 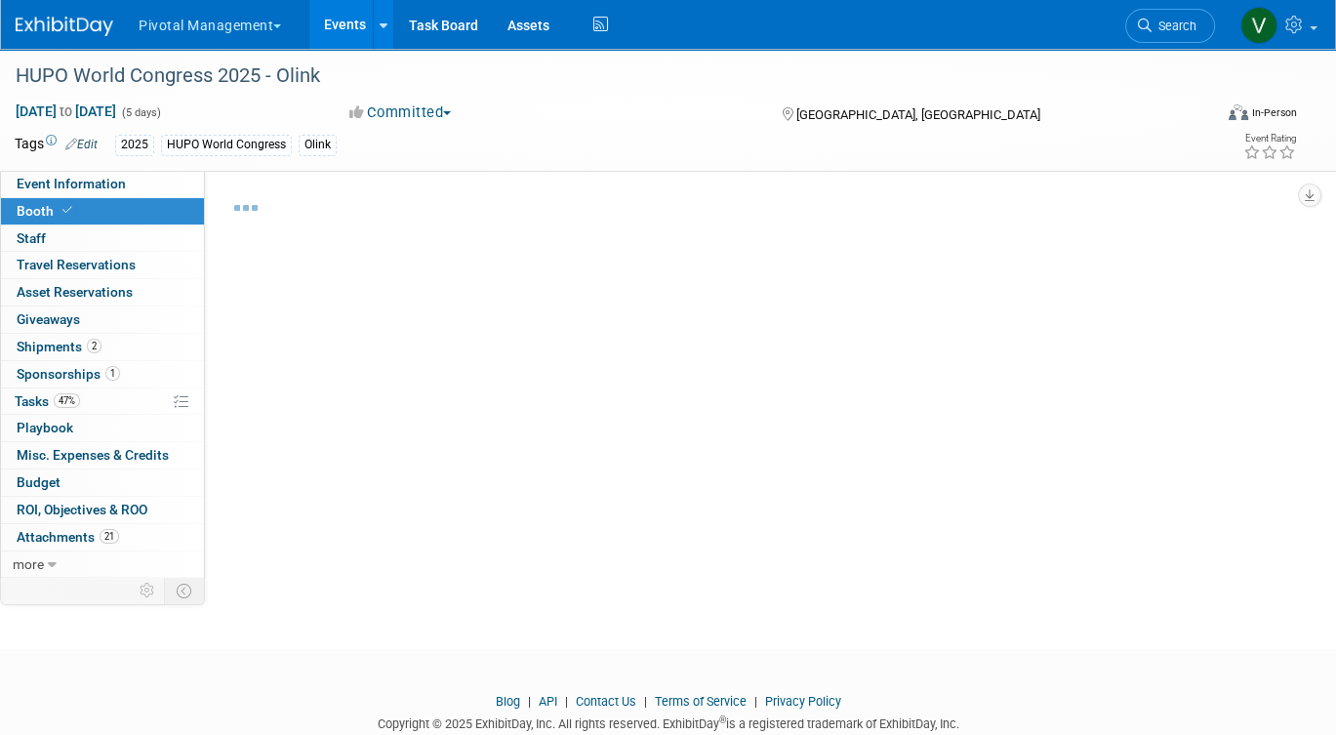 What do you see at coordinates (102, 319) in the screenshot?
I see `a: Giveaways` at bounding box center [102, 319].